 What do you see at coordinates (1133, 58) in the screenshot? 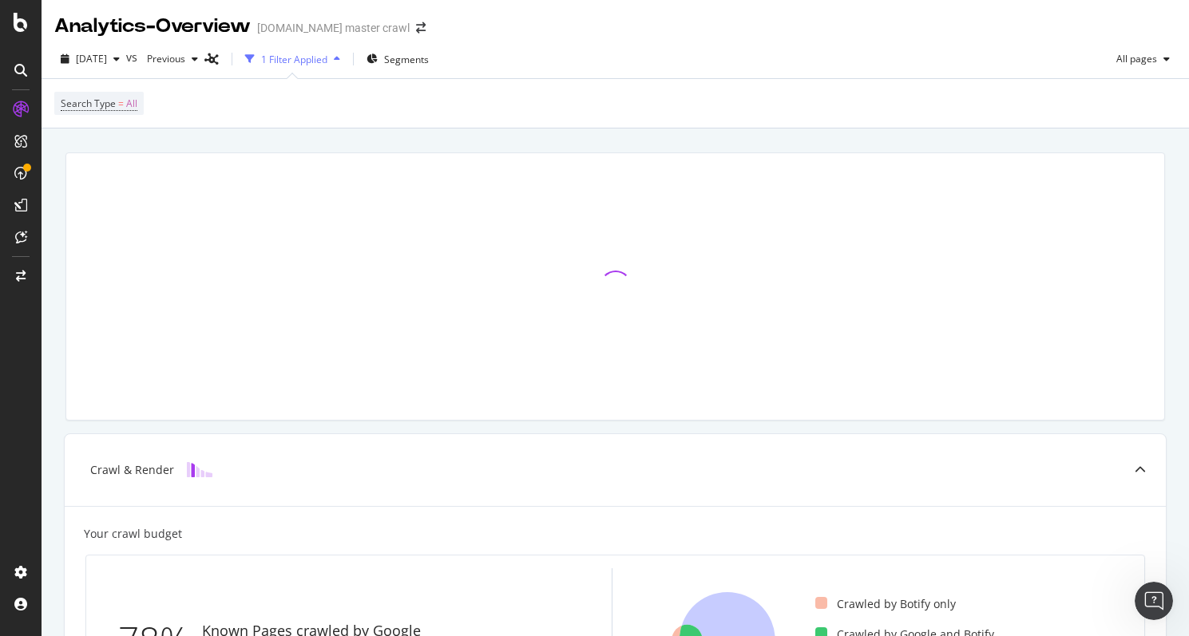
I see `span: All pages` at bounding box center [1133, 58].